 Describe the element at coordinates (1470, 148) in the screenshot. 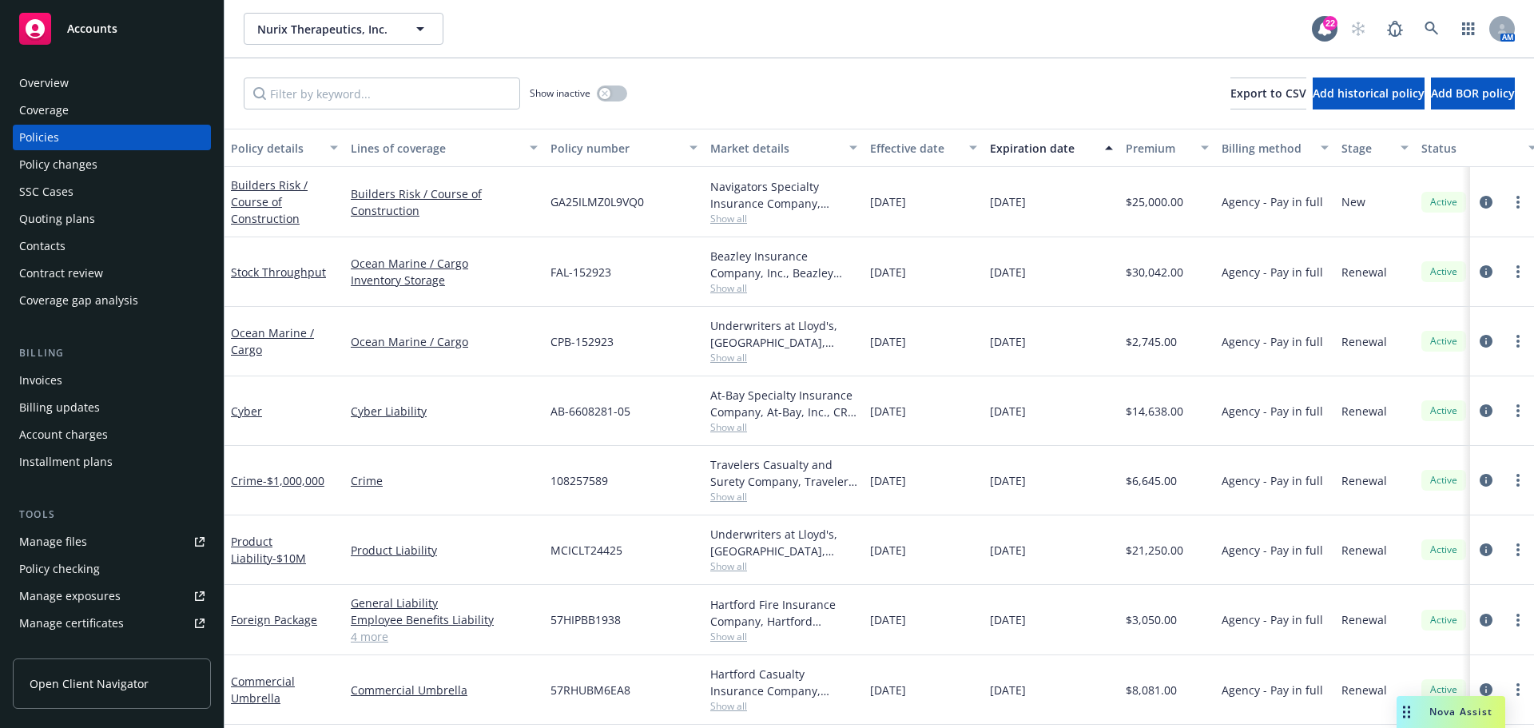

I see `div: Status` at that location.